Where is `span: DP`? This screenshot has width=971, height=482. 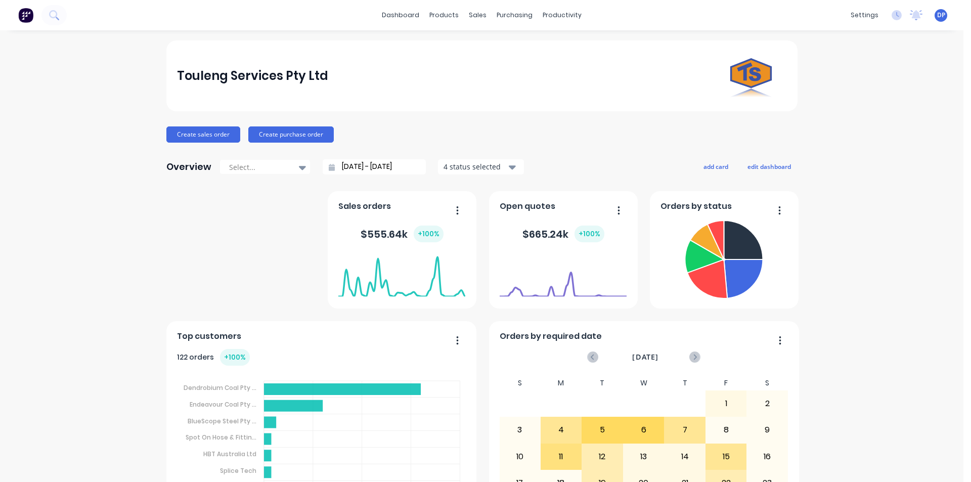
span: DP is located at coordinates (941, 15).